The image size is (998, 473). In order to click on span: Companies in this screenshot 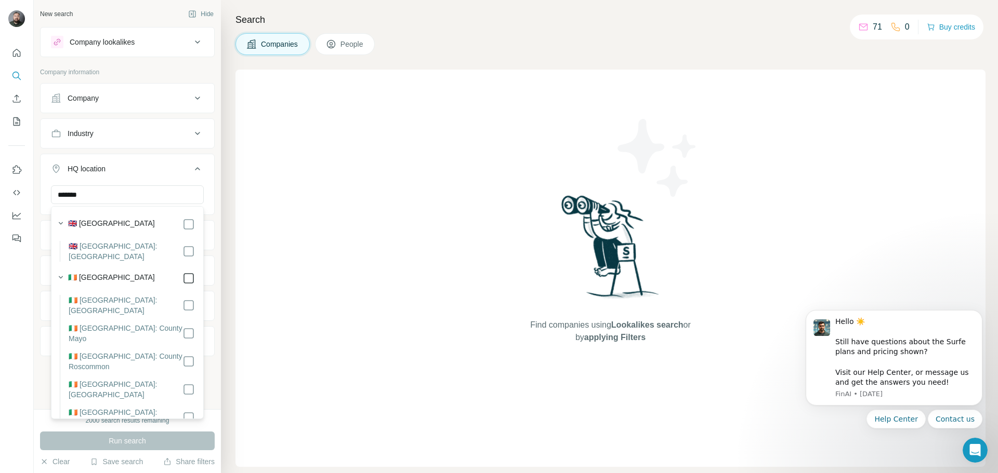, I will do `click(280, 44)`.